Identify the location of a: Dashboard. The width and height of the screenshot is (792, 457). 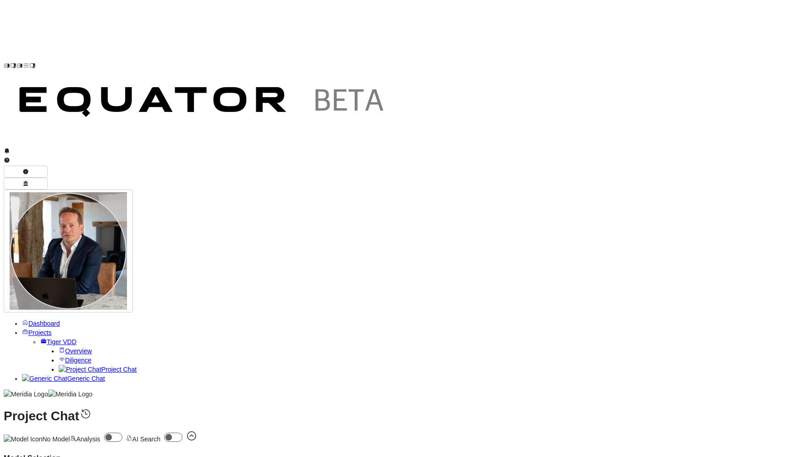
(41, 323).